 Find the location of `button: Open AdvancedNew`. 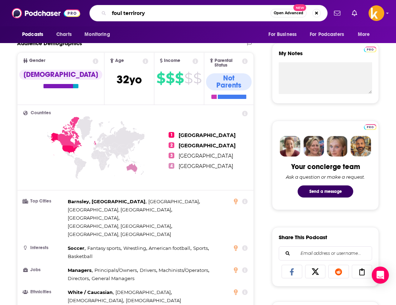

button: Open AdvancedNew is located at coordinates (288, 13).